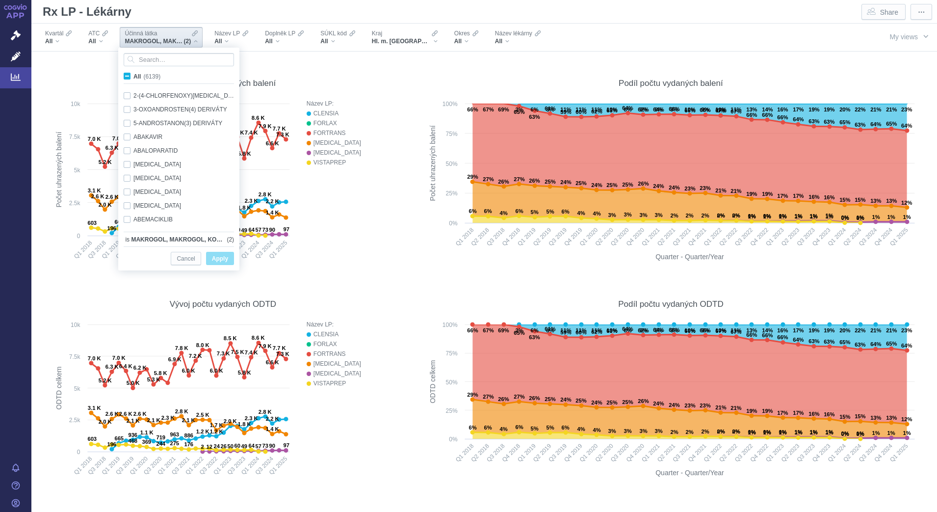 The image size is (937, 512). What do you see at coordinates (244, 230) in the screenshot?
I see `text: 49` at bounding box center [244, 230].